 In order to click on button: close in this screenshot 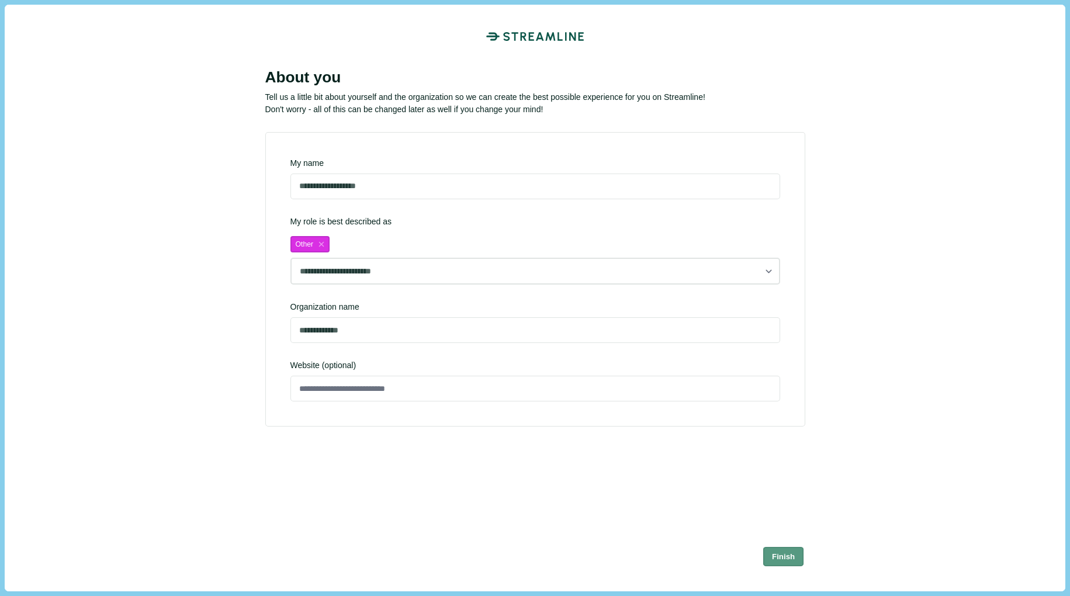, I will do `click(321, 244)`.